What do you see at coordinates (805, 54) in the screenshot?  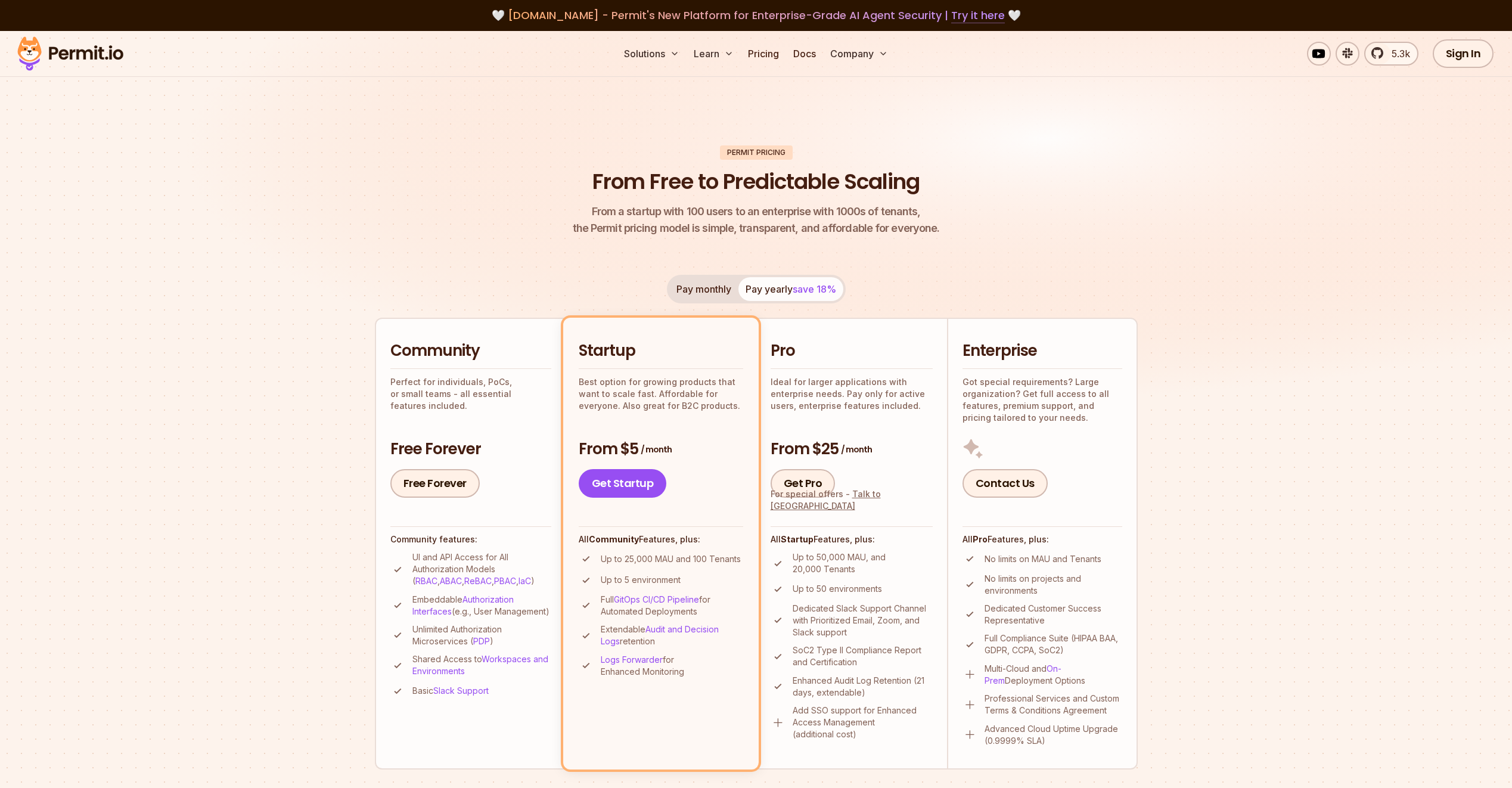 I see `a: Docs` at bounding box center [805, 54].